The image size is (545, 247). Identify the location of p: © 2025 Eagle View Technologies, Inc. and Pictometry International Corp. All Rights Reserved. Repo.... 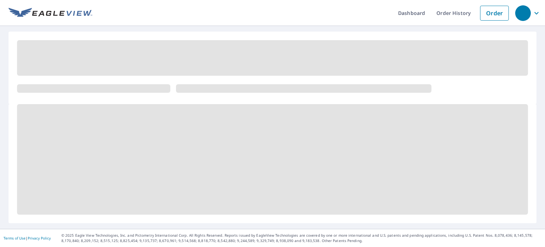
(301, 238).